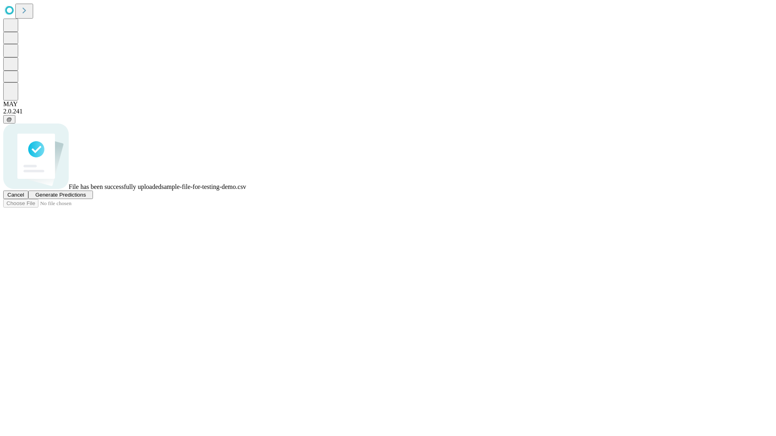 The image size is (776, 436). I want to click on div: MAY, so click(388, 104).